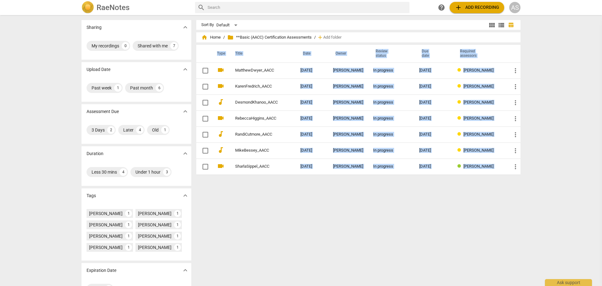 The height and width of the screenshot is (286, 602). I want to click on div: Past week, so click(102, 88).